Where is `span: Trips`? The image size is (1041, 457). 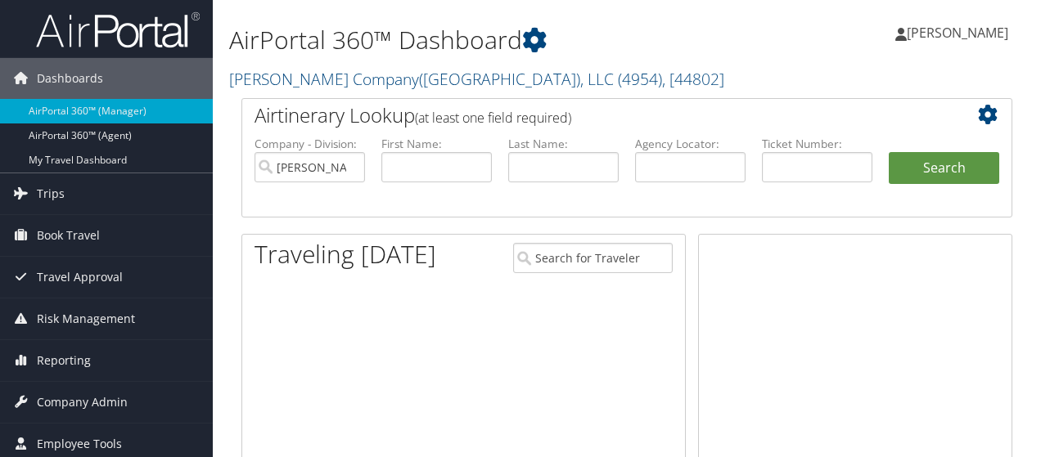 span: Trips is located at coordinates (51, 194).